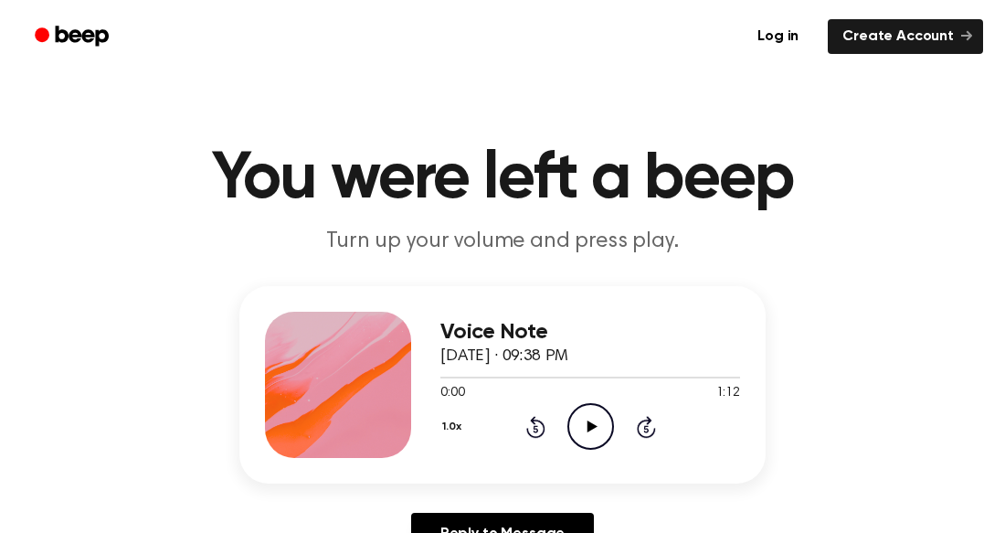 The height and width of the screenshot is (533, 1005). Describe the element at coordinates (590, 332) in the screenshot. I see `h3: Voice Note` at that location.